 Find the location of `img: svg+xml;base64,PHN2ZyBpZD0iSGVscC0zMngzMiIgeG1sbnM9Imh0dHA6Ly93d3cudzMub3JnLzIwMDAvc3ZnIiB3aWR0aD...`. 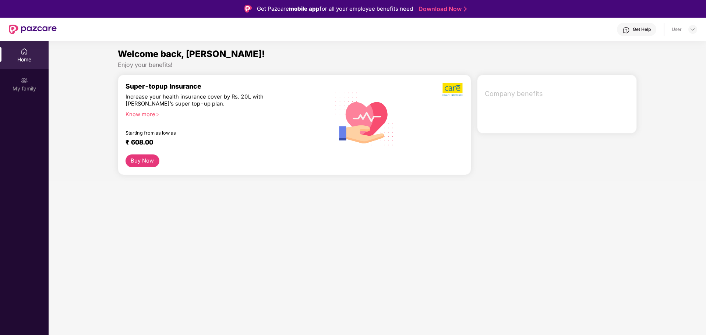

img: svg+xml;base64,PHN2ZyBpZD0iSGVscC0zMngzMiIgeG1sbnM9Imh0dHA6Ly93d3cudzMub3JnLzIwMDAvc3ZnIiB3aWR0aD... is located at coordinates (626, 30).